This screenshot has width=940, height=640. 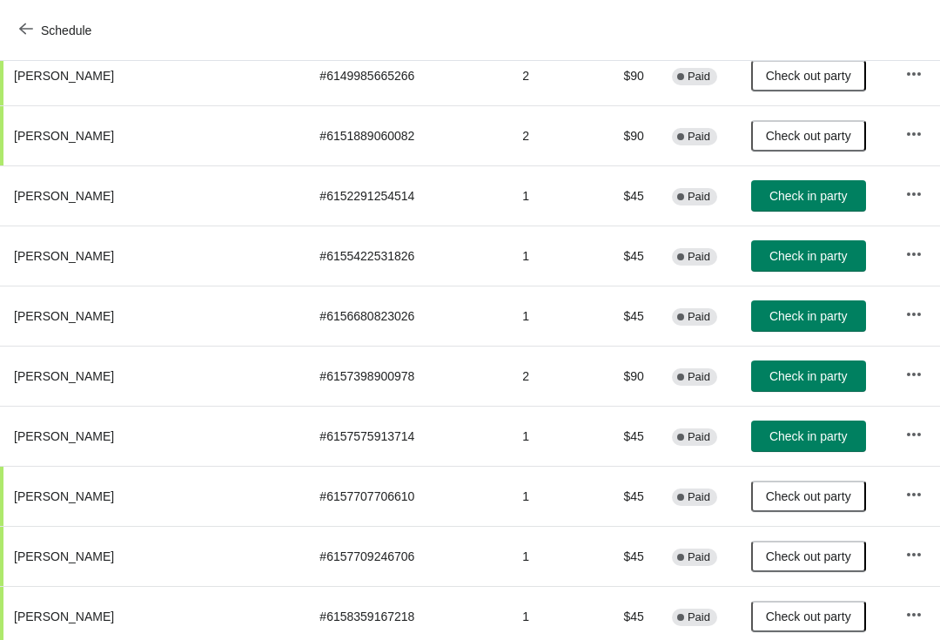 What do you see at coordinates (407, 495) in the screenshot?
I see `td: # 6157707706610` at bounding box center [407, 495].